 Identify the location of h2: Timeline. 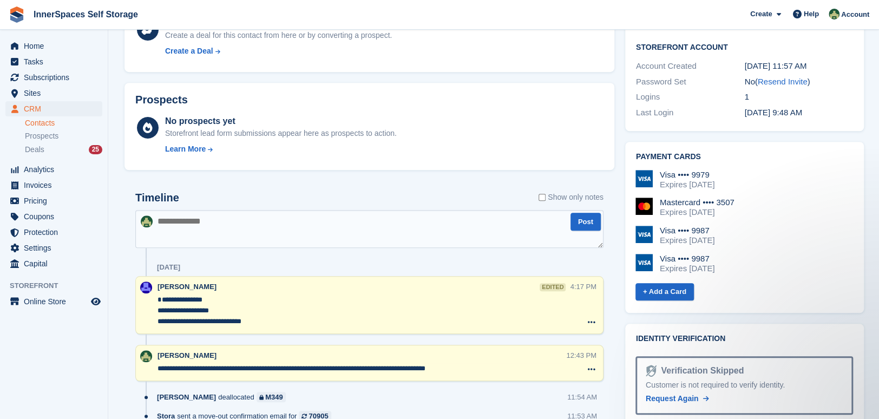
(157, 198).